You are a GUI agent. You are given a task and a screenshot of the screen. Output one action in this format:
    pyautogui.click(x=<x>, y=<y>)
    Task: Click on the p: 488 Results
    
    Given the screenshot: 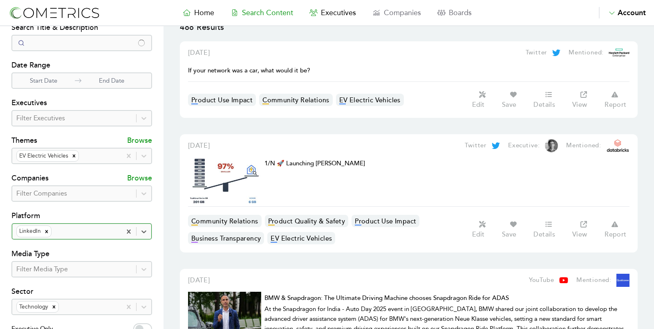 What is the action you would take?
    pyautogui.click(x=409, y=31)
    